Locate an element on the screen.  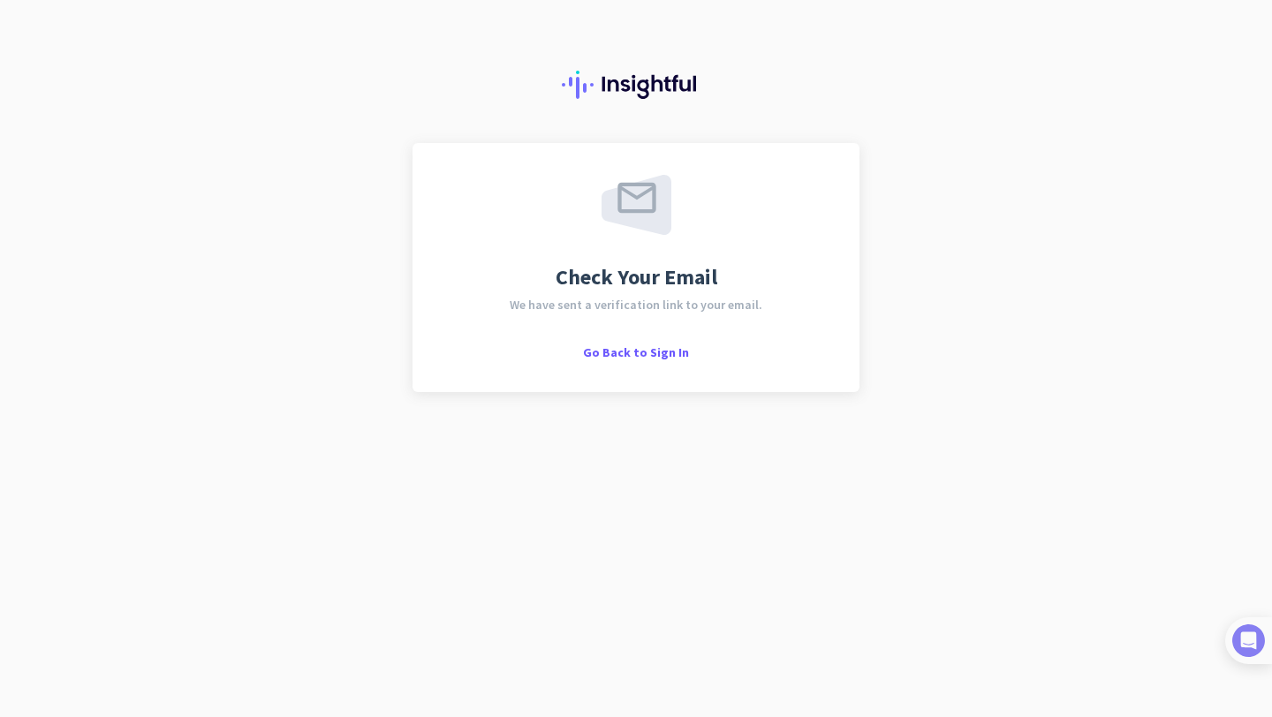
img: Insightful is located at coordinates (636, 85).